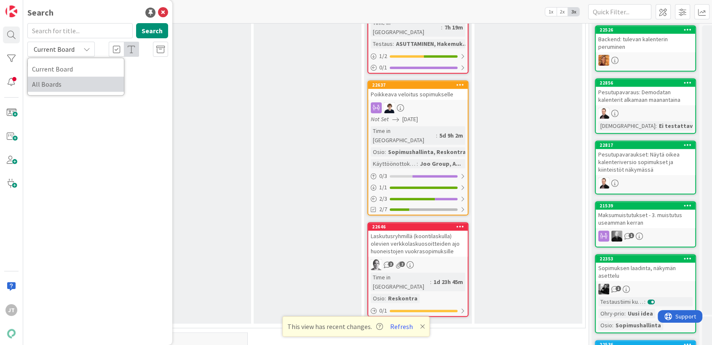 The image size is (712, 345). What do you see at coordinates (383, 199) in the screenshot?
I see `span: 2 / 3` at bounding box center [383, 199].